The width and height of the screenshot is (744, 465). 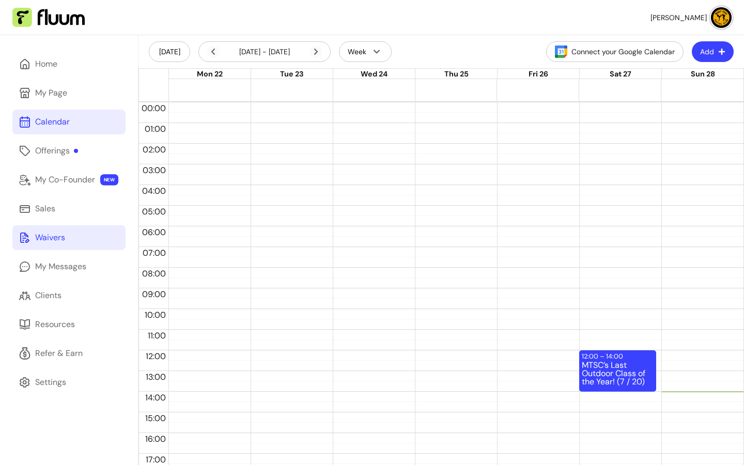 What do you see at coordinates (615, 52) in the screenshot?
I see `button: Connect your Google Calendar` at bounding box center [615, 52].